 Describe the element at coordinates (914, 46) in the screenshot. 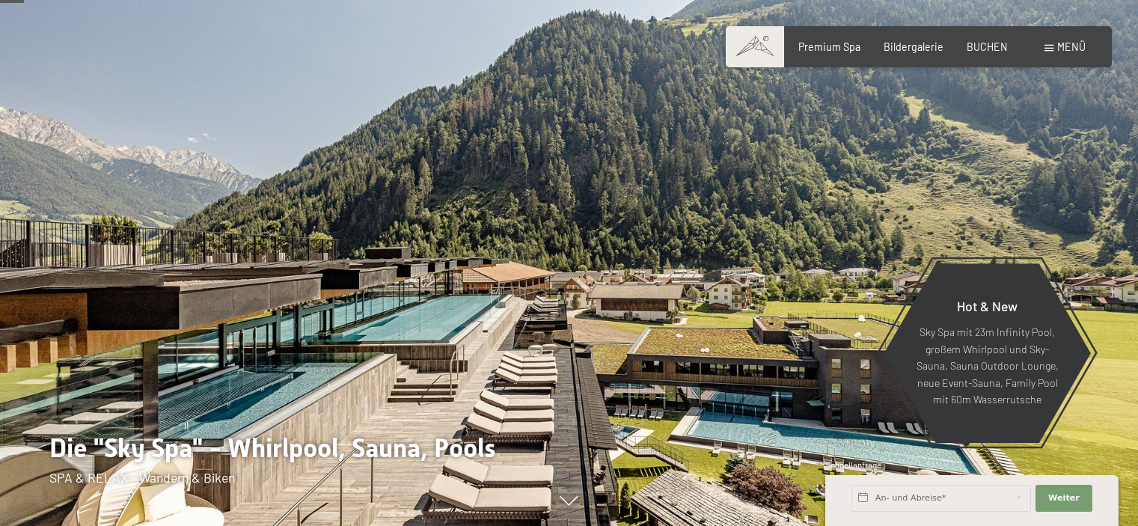

I see `a: Bildergalerie` at that location.